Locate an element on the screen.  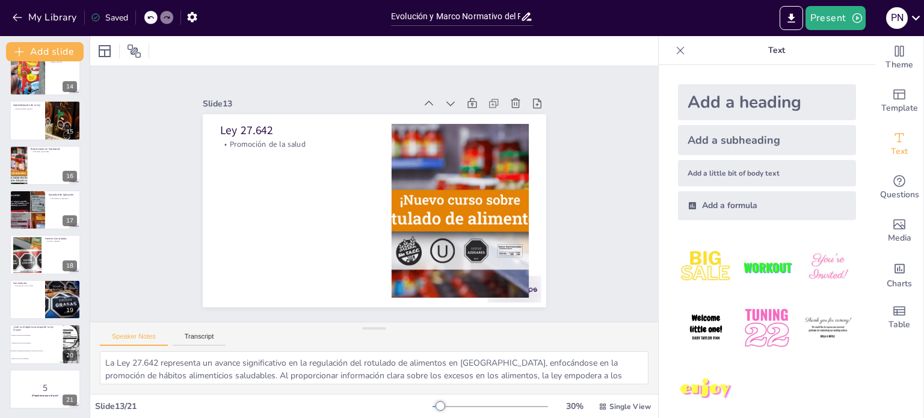
img: 7.jpeg is located at coordinates (706, 389).